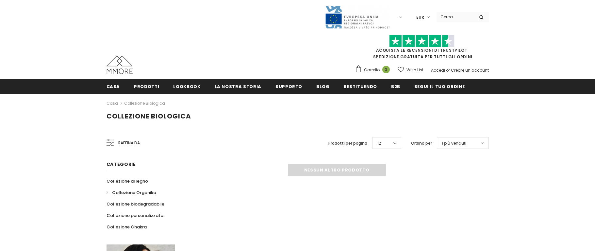  I want to click on span: Segui il tuo ordine, so click(439, 86).